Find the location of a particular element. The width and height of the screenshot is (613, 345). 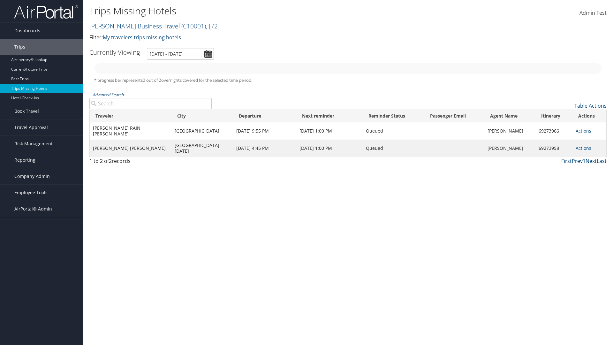

a: Next is located at coordinates (591, 161).